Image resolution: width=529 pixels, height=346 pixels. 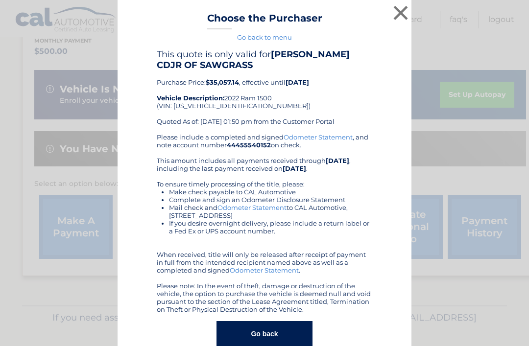 What do you see at coordinates (264, 37) in the screenshot?
I see `a: Go back to menu` at bounding box center [264, 37].